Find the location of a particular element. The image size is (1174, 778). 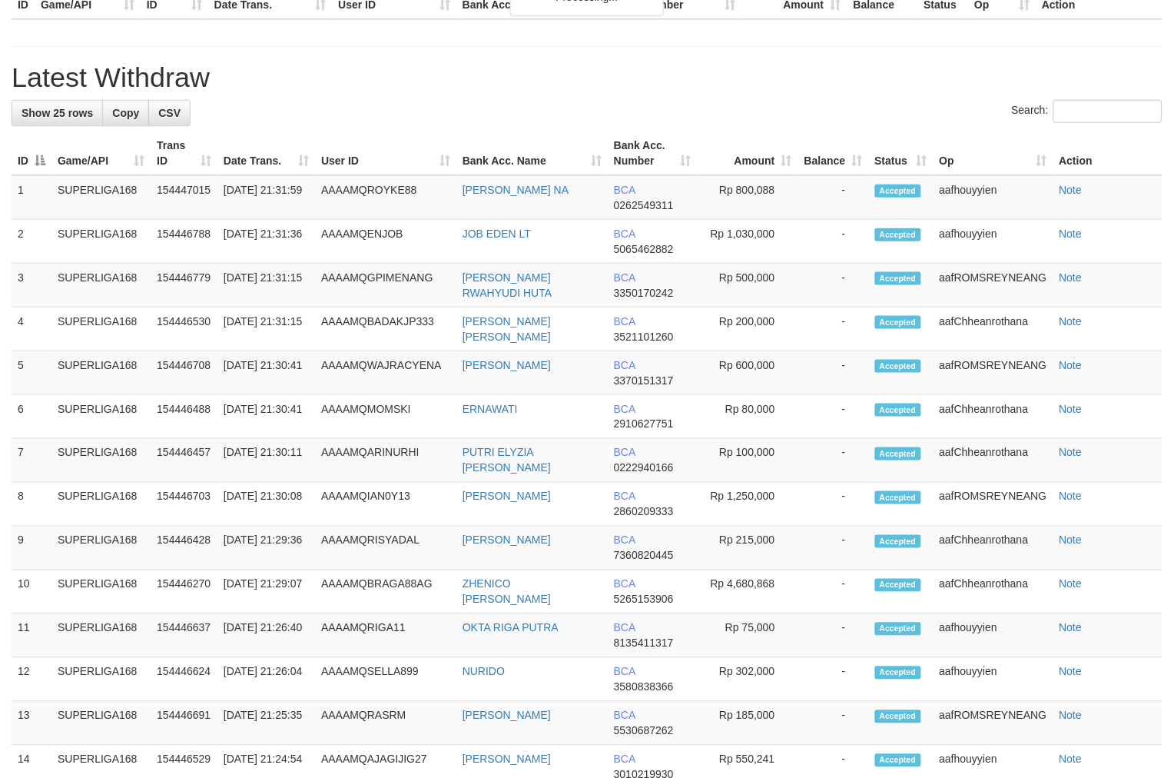

td: 12 is located at coordinates (32, 679).